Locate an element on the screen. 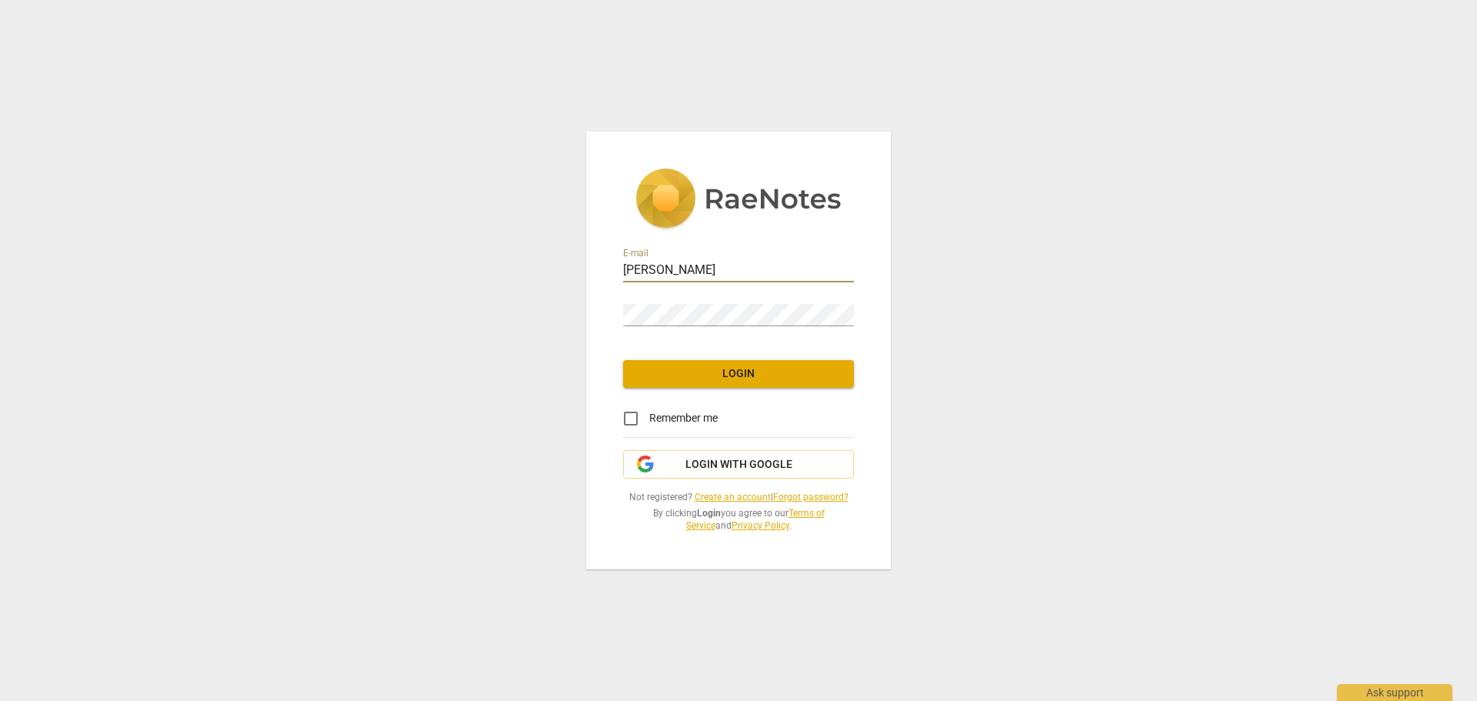  span: Login is located at coordinates (738, 374).